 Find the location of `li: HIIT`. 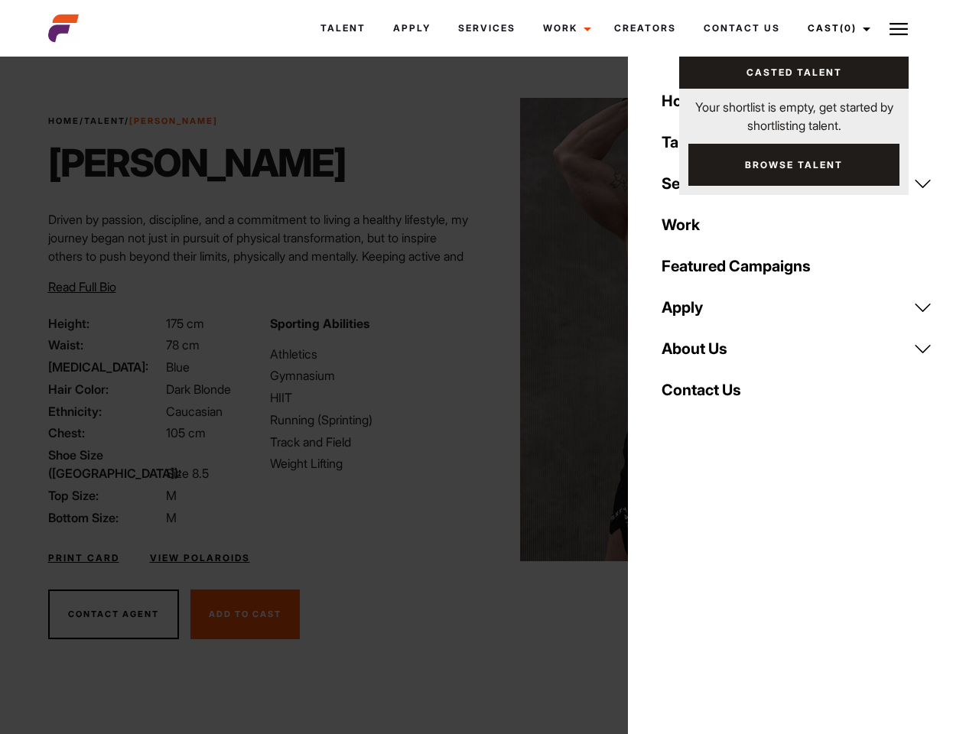

li: HIIT is located at coordinates (372, 398).